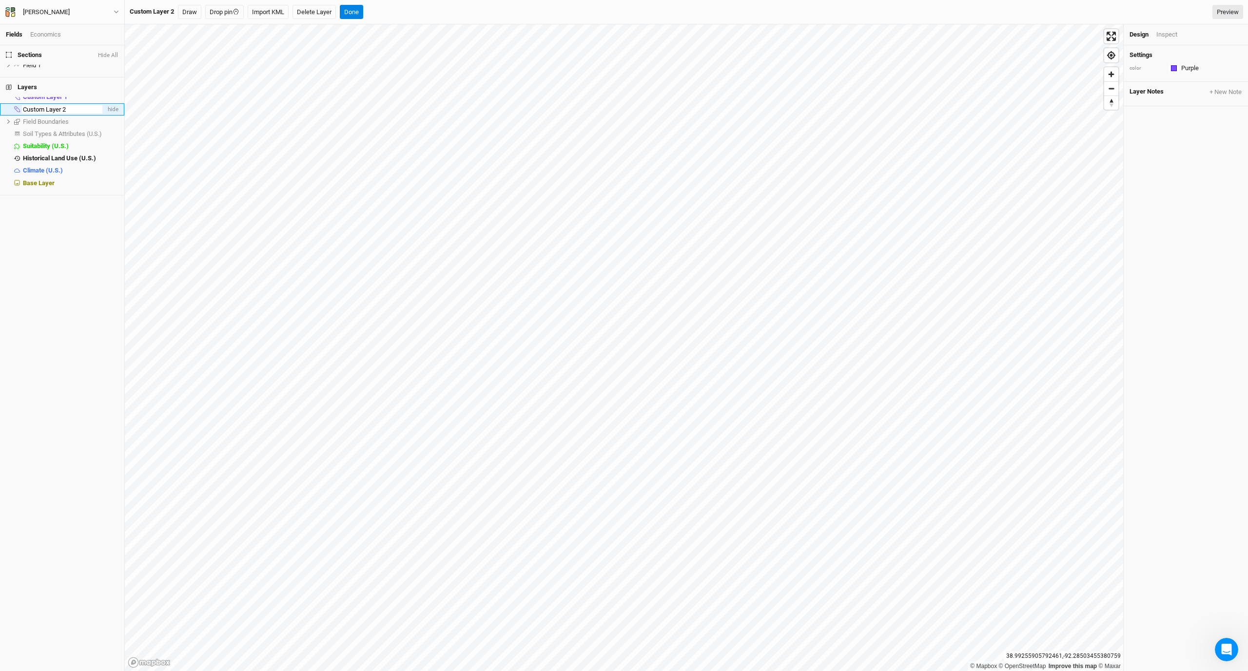 The image size is (1248, 671). What do you see at coordinates (71, 171) in the screenshot?
I see `div: Climate (U.S.)` at bounding box center [71, 171].